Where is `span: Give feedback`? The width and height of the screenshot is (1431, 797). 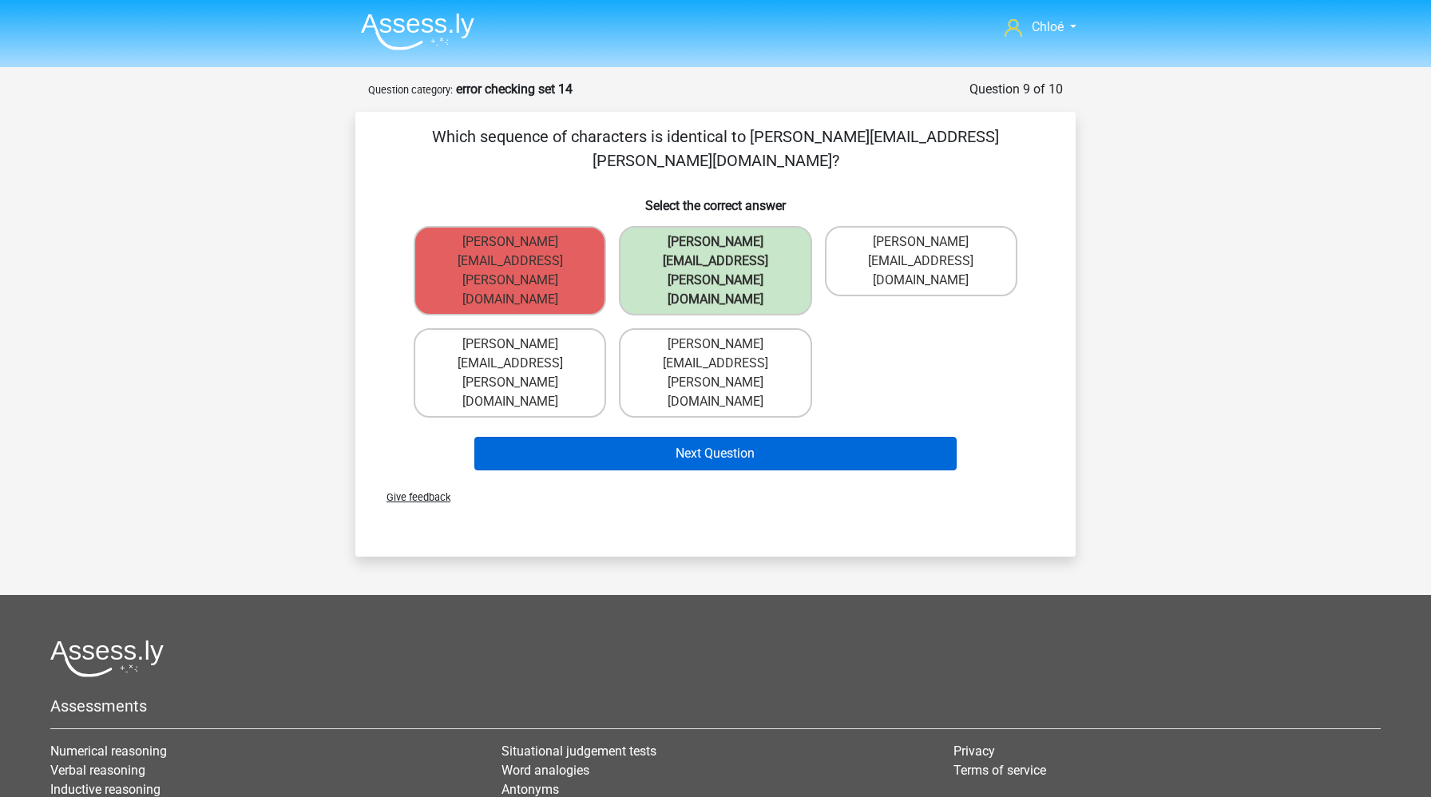 span: Give feedback is located at coordinates (412, 497).